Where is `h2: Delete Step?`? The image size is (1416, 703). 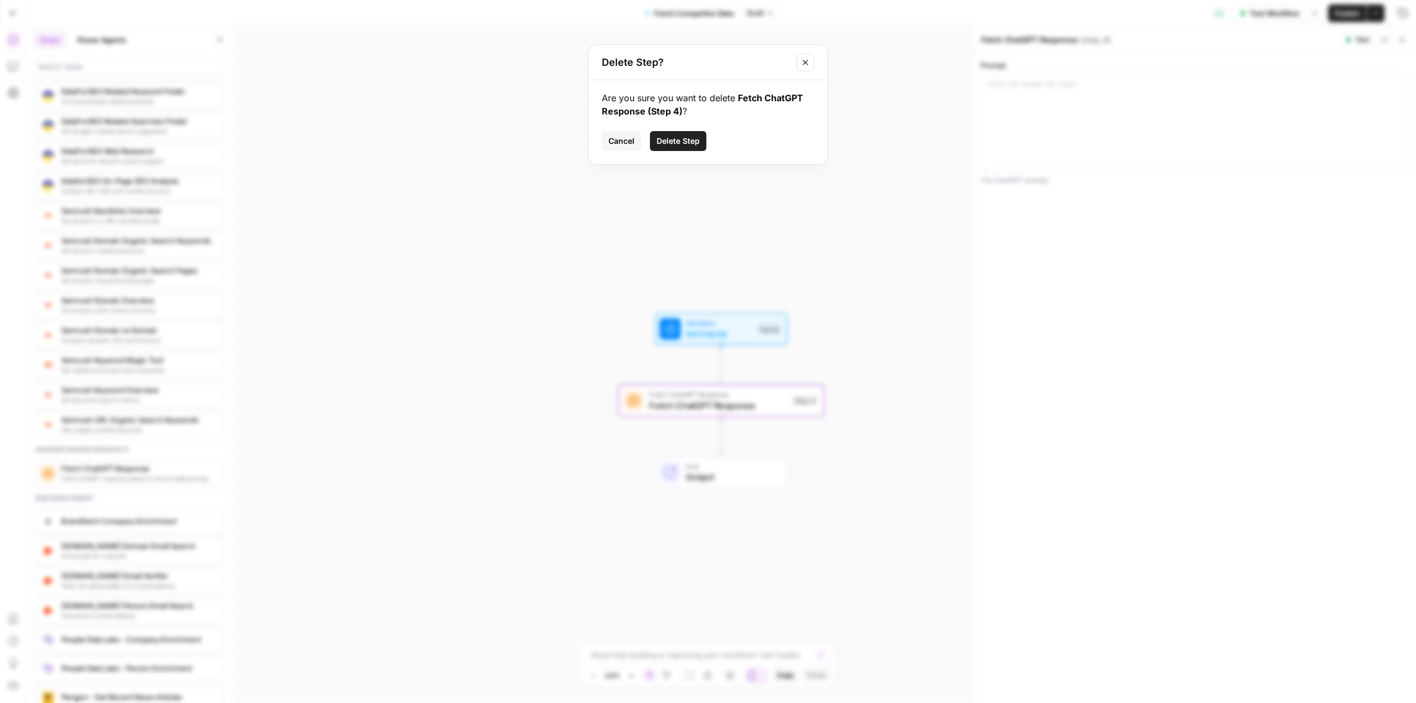
h2: Delete Step? is located at coordinates (696, 63).